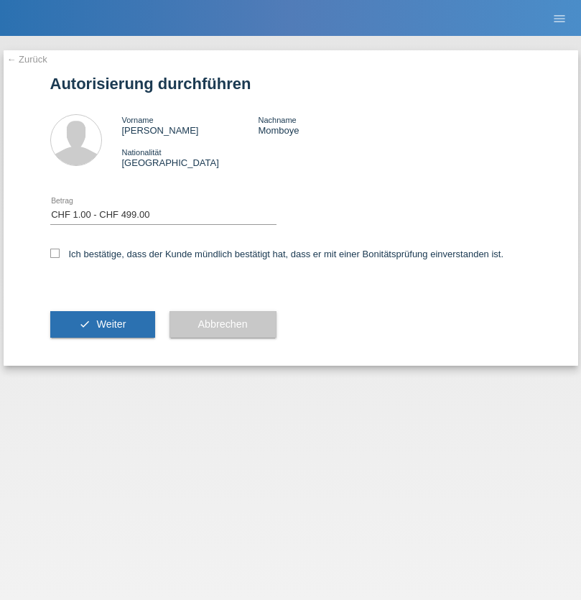 The image size is (581, 600). I want to click on a: menu, so click(559, 18).